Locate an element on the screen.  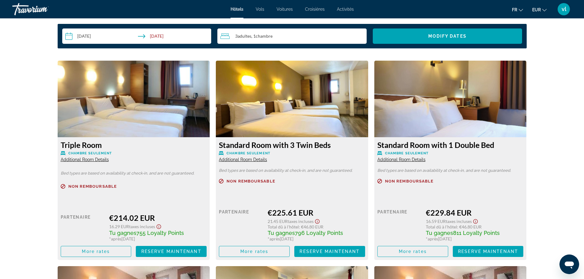
button: Change currency is located at coordinates (539, 10).